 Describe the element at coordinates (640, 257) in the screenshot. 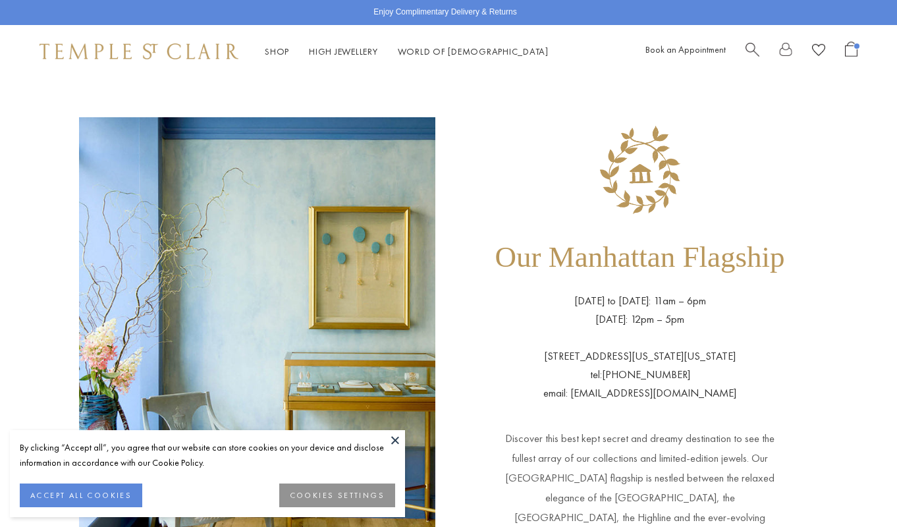

I see `h1: Our Manhattan Flagship` at that location.